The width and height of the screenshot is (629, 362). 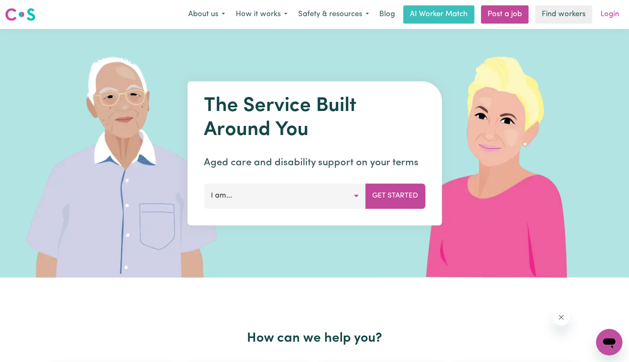 What do you see at coordinates (395, 196) in the screenshot?
I see `button: Get Started` at bounding box center [395, 196].